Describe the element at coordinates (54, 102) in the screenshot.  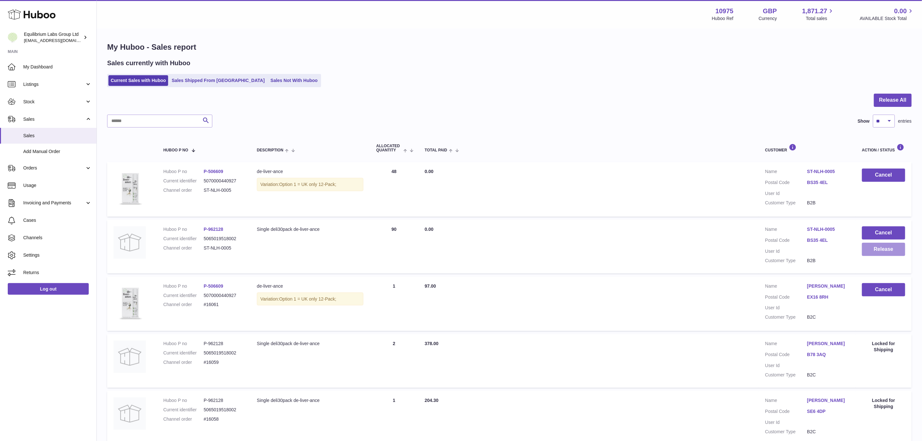
I see `span: Stock` at that location.